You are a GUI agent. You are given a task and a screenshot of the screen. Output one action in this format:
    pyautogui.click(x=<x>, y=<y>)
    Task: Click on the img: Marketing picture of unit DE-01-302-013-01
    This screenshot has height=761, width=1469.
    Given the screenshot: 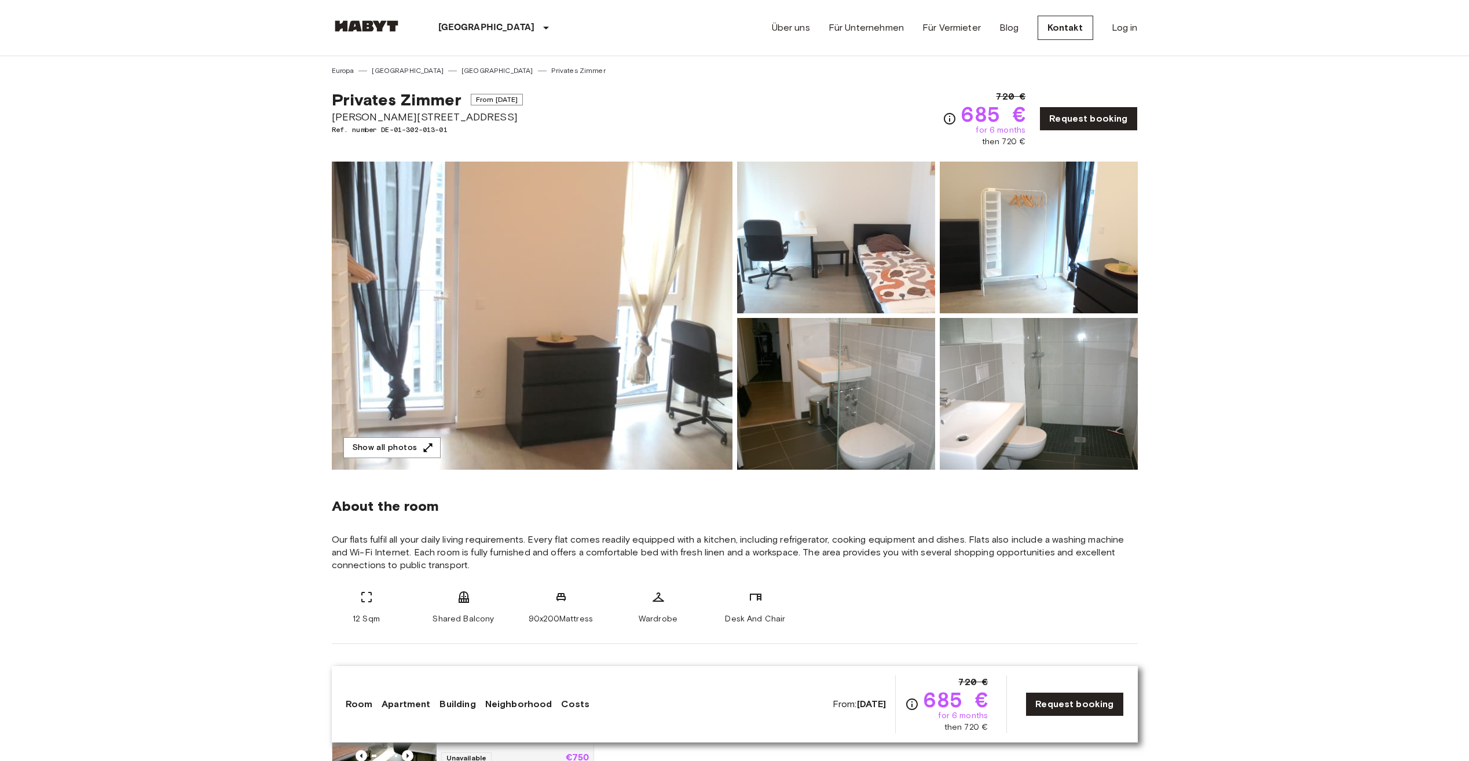 What is the action you would take?
    pyautogui.click(x=532, y=316)
    